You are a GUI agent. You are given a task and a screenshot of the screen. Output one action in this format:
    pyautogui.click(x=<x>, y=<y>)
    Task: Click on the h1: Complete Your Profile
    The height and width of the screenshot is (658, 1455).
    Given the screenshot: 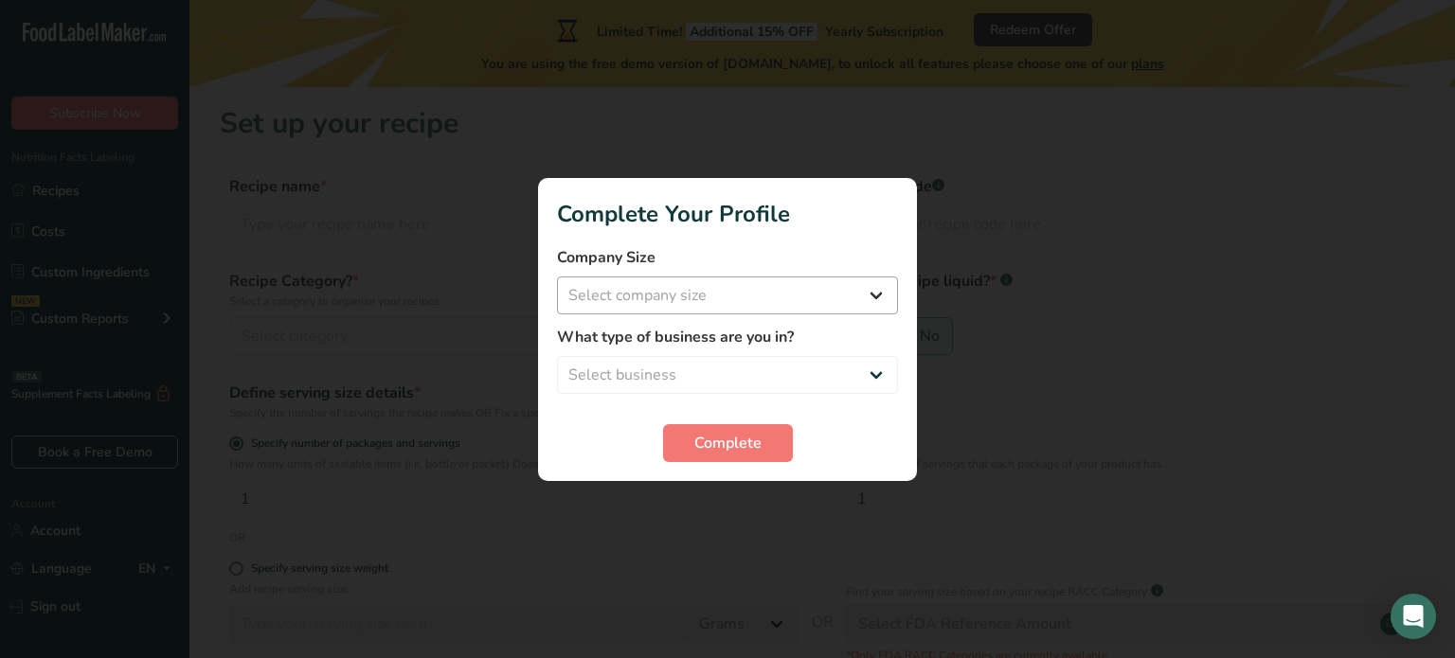 What is the action you would take?
    pyautogui.click(x=727, y=214)
    